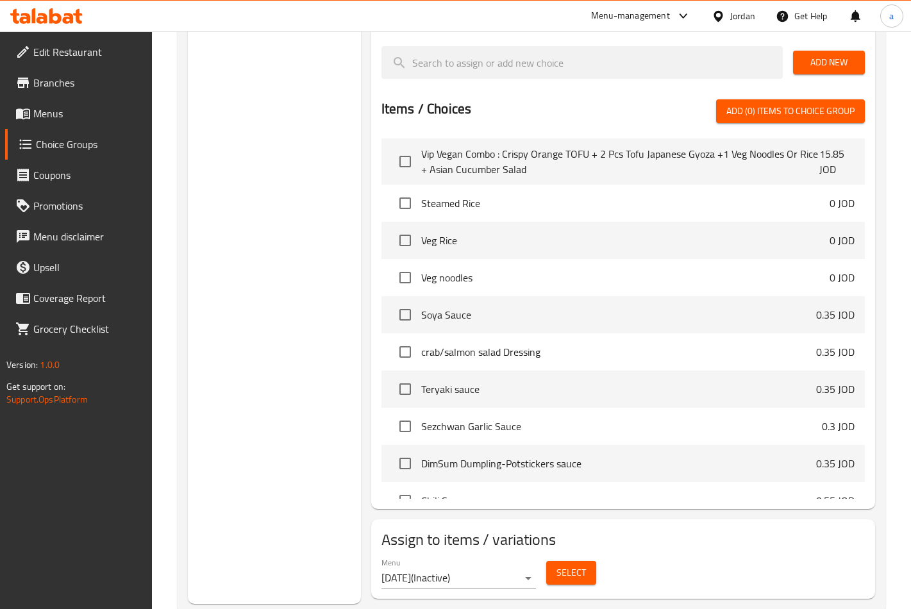  I want to click on span: Coupons, so click(87, 175).